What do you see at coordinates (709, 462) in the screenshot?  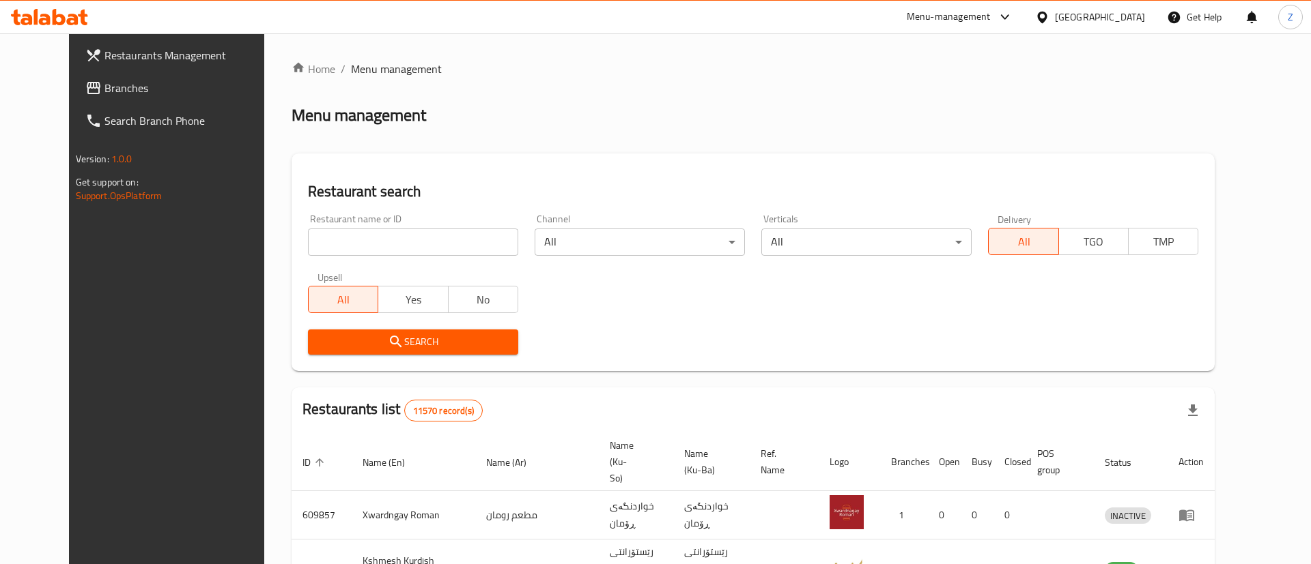 I see `span: Name (Ku-Ba)` at bounding box center [709, 462].